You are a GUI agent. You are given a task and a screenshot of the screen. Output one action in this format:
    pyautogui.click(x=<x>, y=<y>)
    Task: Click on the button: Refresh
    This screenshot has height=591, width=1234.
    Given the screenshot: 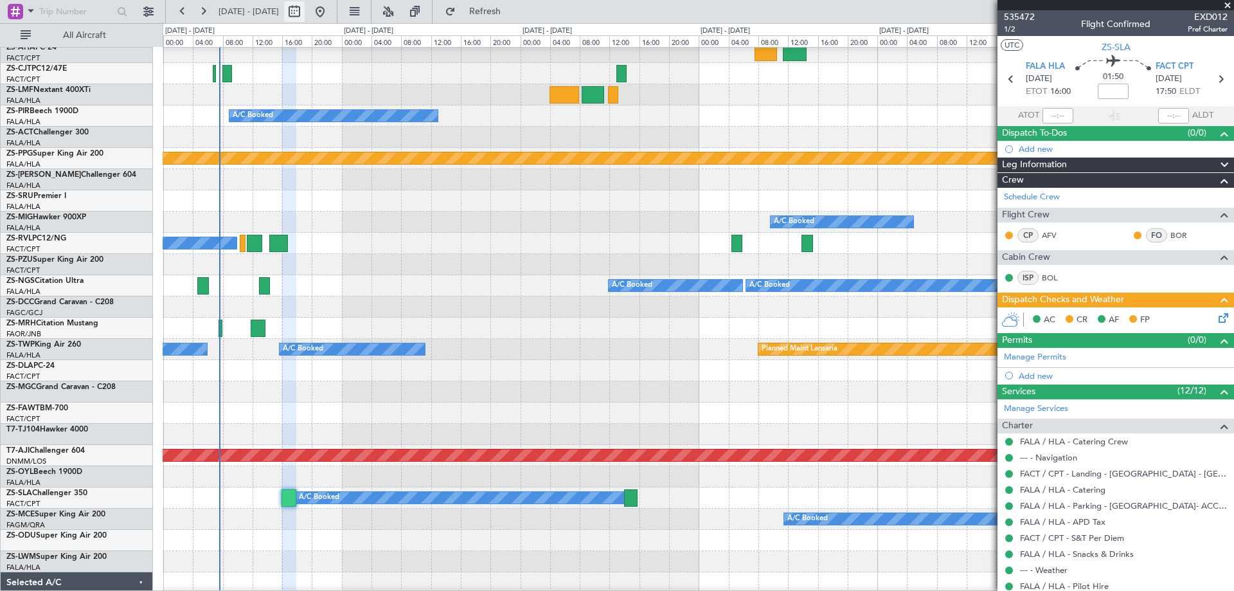 What is the action you would take?
    pyautogui.click(x=478, y=12)
    